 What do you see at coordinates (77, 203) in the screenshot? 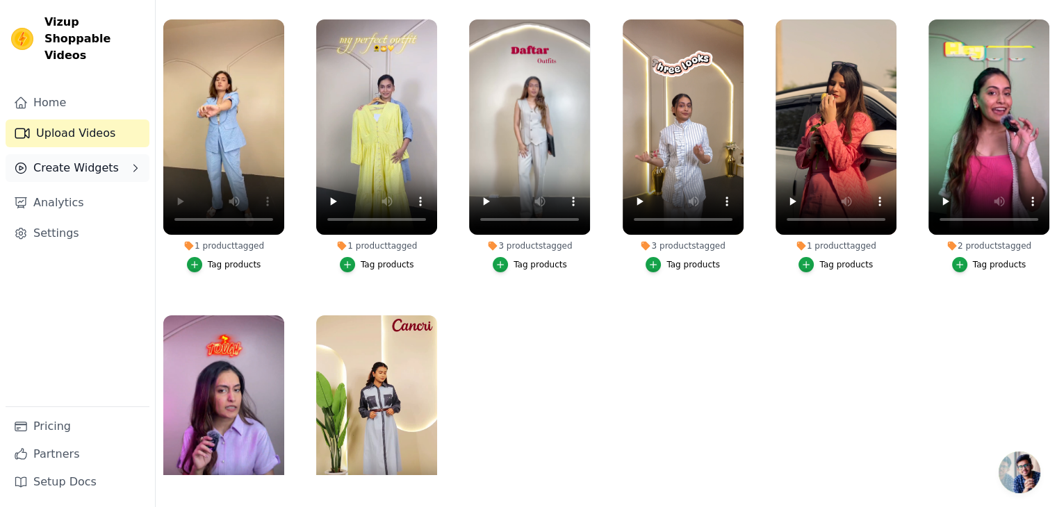
I see `a: Analytics` at bounding box center [77, 203].